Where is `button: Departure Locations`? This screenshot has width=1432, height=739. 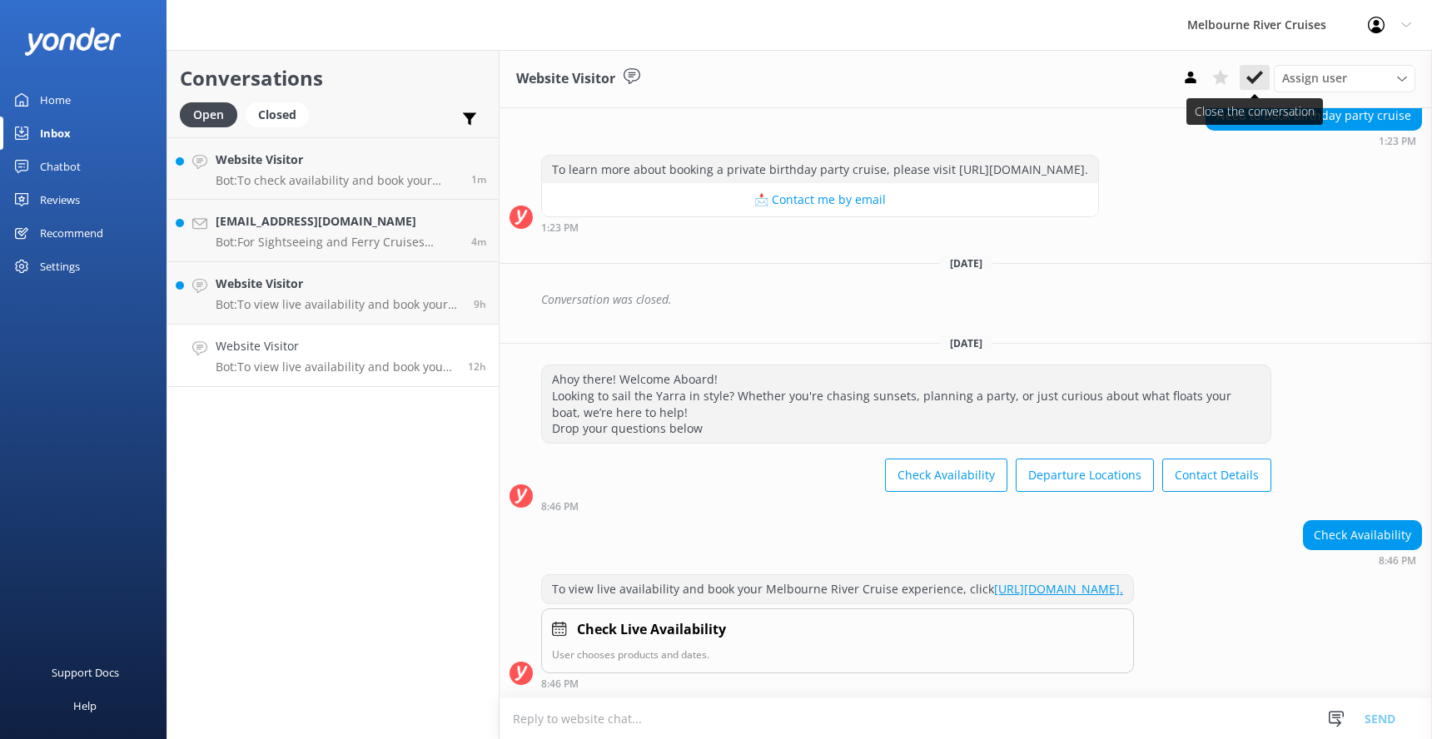 button: Departure Locations is located at coordinates (1085, 475).